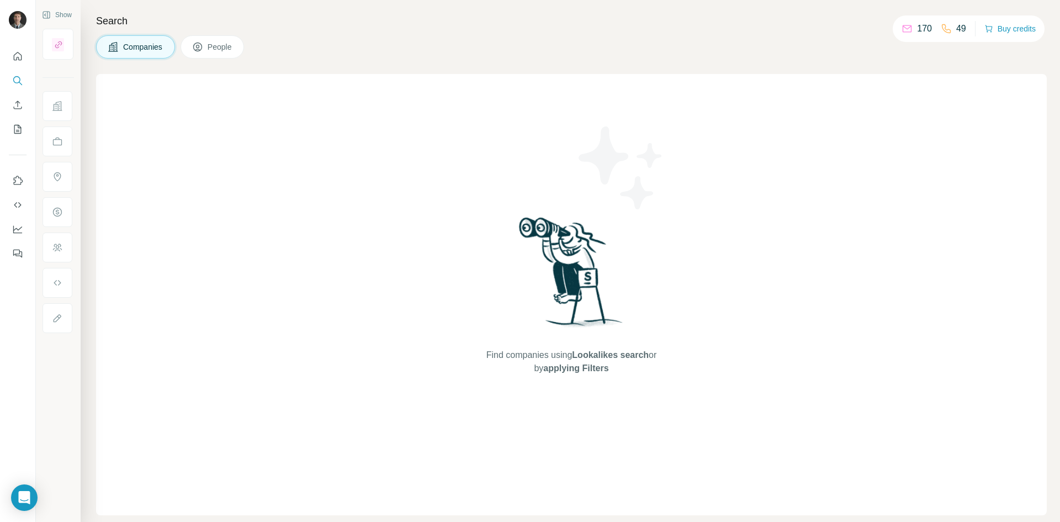 This screenshot has width=1060, height=522. What do you see at coordinates (18, 129) in the screenshot?
I see `button: My lists` at bounding box center [18, 129].